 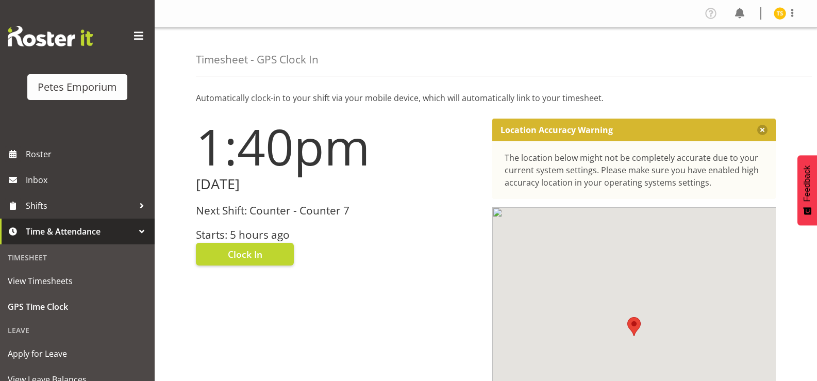 I want to click on h4: Timesheet - GPS Clock In, so click(x=257, y=59).